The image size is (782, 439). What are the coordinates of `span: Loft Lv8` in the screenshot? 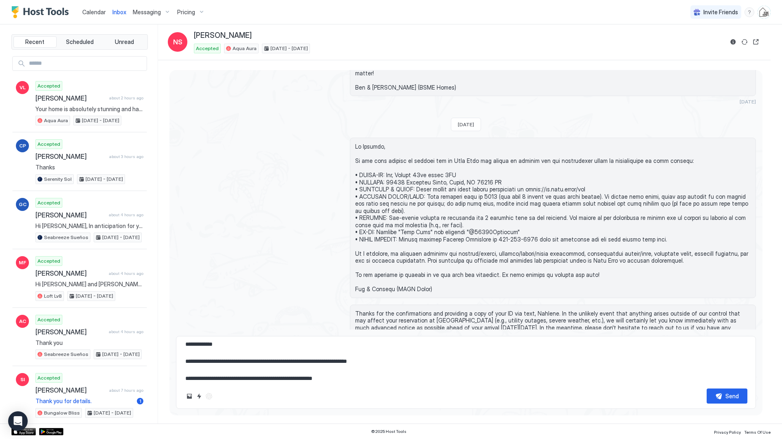 It's located at (53, 296).